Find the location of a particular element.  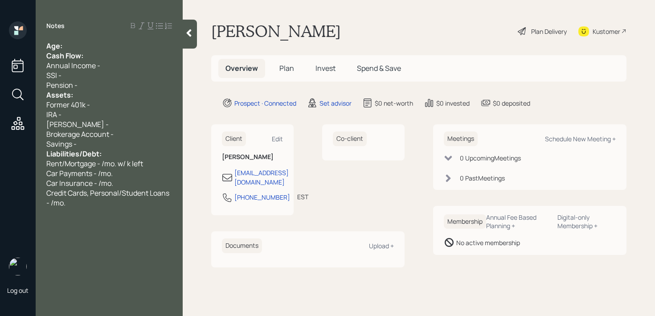

div: 0 Past Meeting s is located at coordinates (482, 178).